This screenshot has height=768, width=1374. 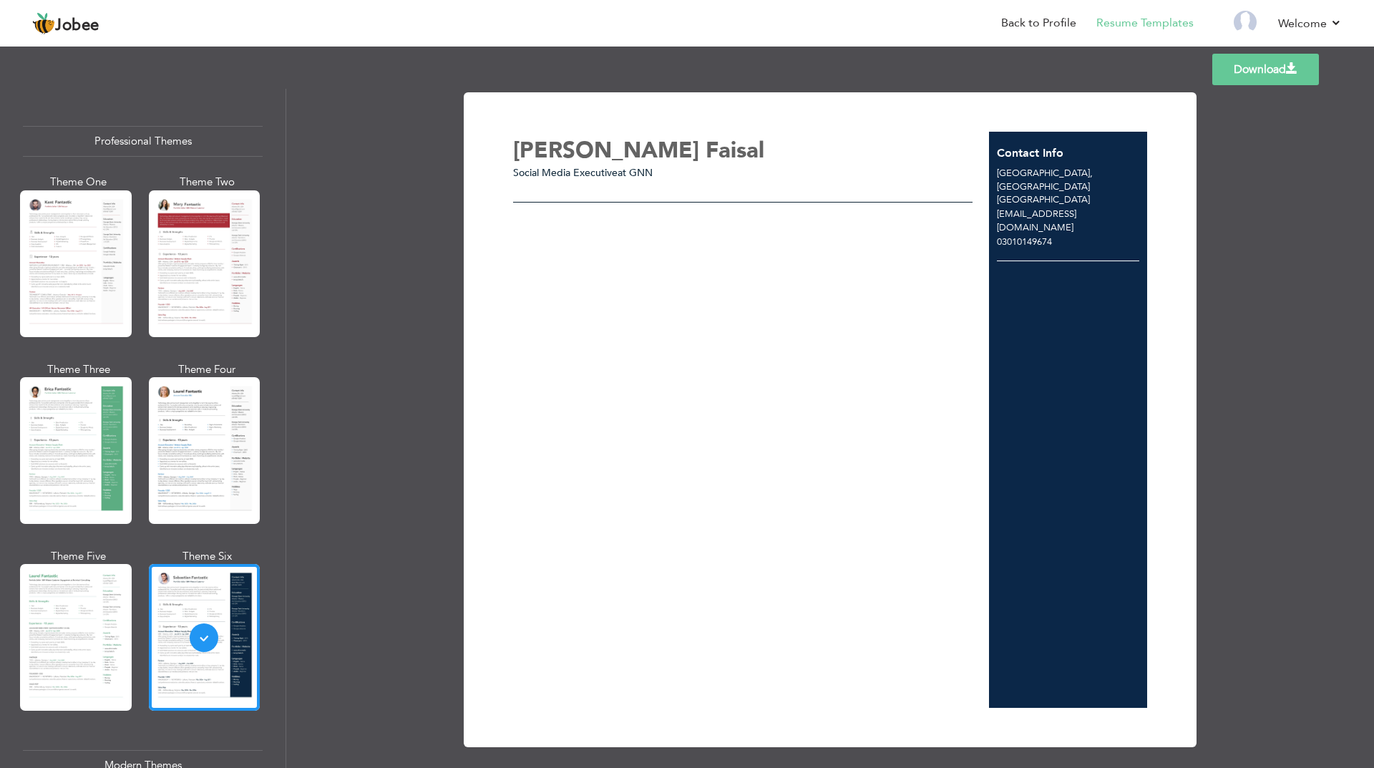 I want to click on div: Theme Three, so click(x=79, y=369).